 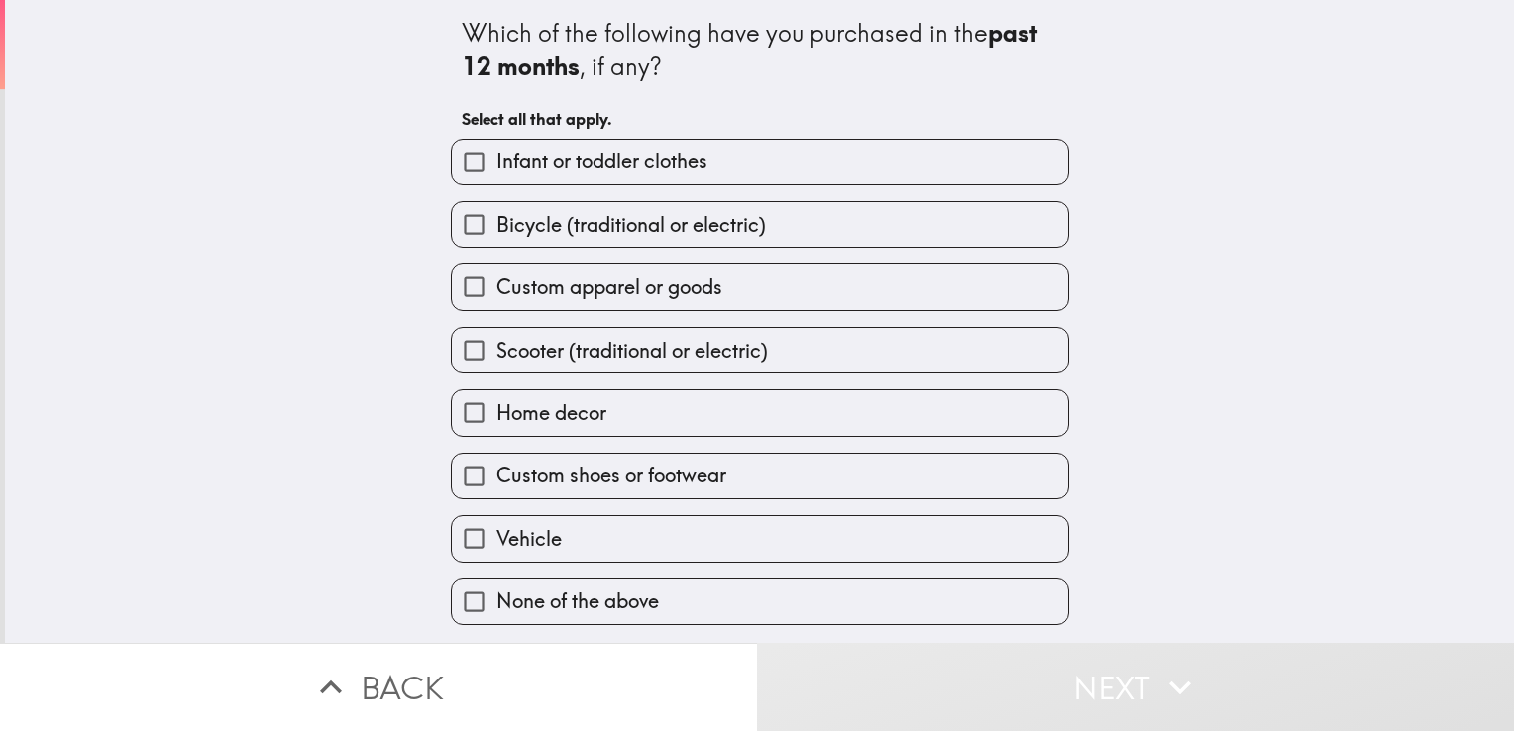 I want to click on span: Infant or toddler clothes, so click(x=602, y=162).